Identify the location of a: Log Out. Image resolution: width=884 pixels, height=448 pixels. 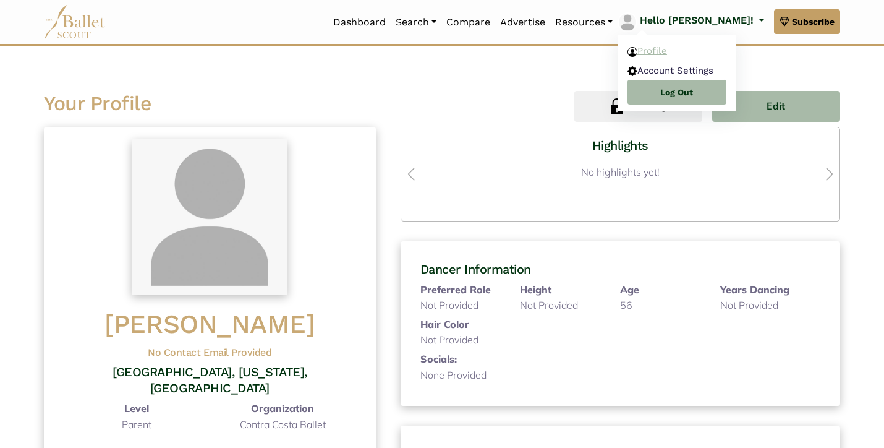
(677, 92).